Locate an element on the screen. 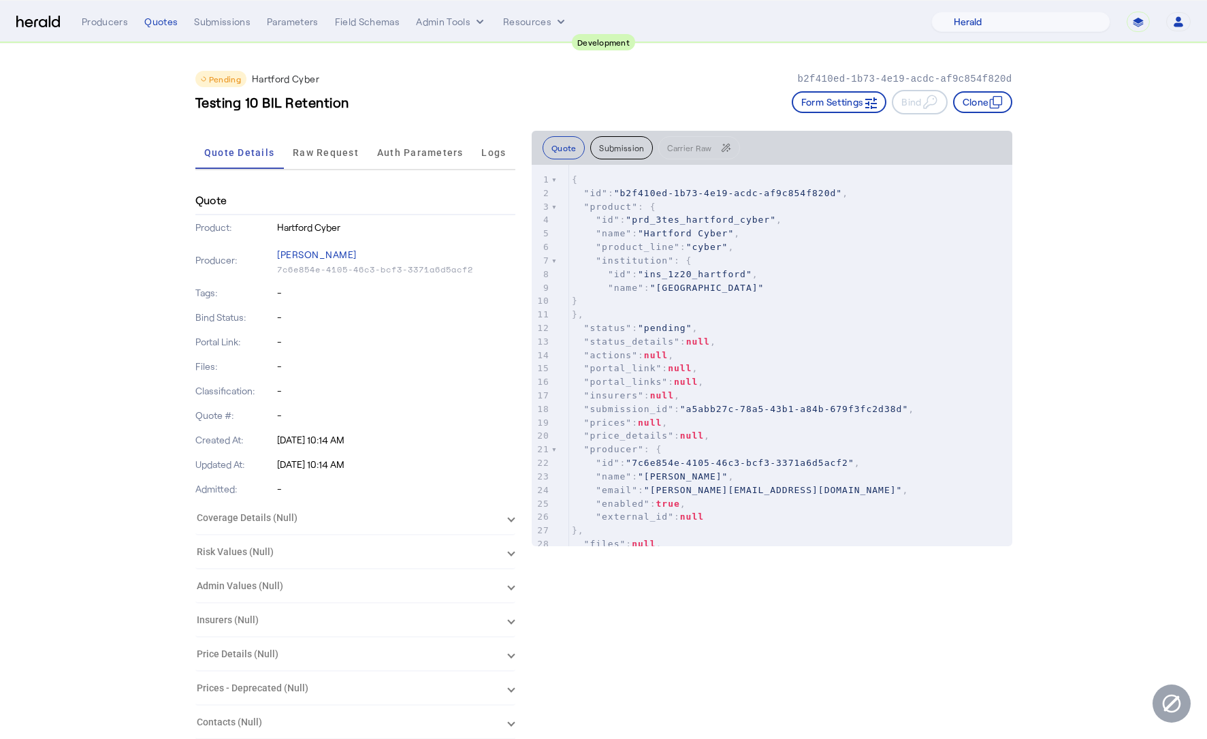 Image resolution: width=1207 pixels, height=739 pixels. div: 25 is located at coordinates (541, 504).